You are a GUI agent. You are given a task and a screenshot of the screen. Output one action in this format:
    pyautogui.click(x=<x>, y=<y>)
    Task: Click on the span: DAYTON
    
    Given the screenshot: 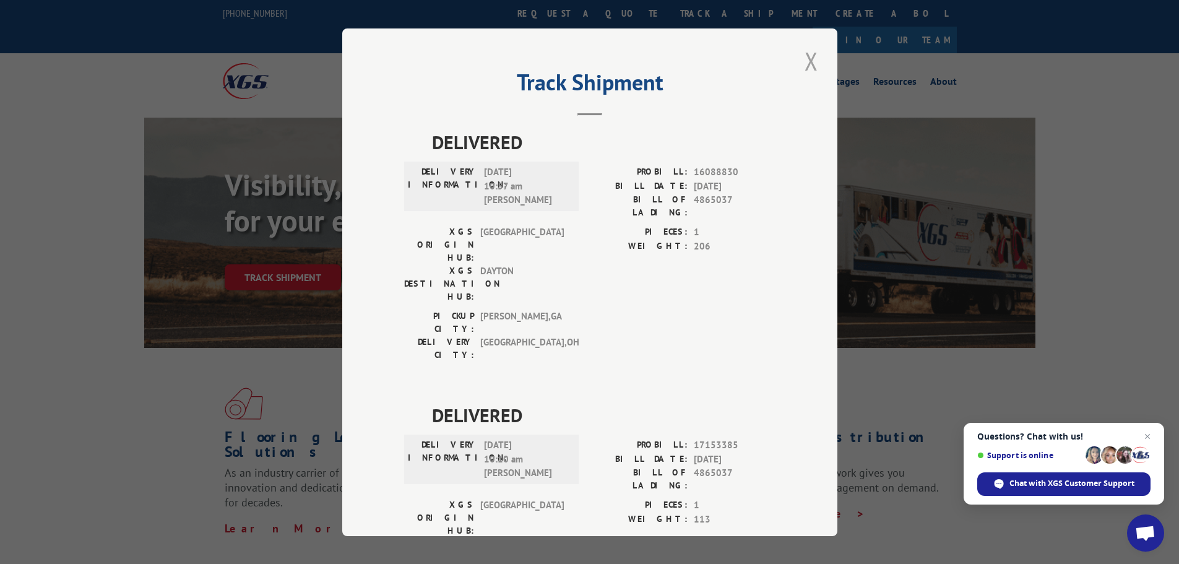 What is the action you would take?
    pyautogui.click(x=522, y=284)
    